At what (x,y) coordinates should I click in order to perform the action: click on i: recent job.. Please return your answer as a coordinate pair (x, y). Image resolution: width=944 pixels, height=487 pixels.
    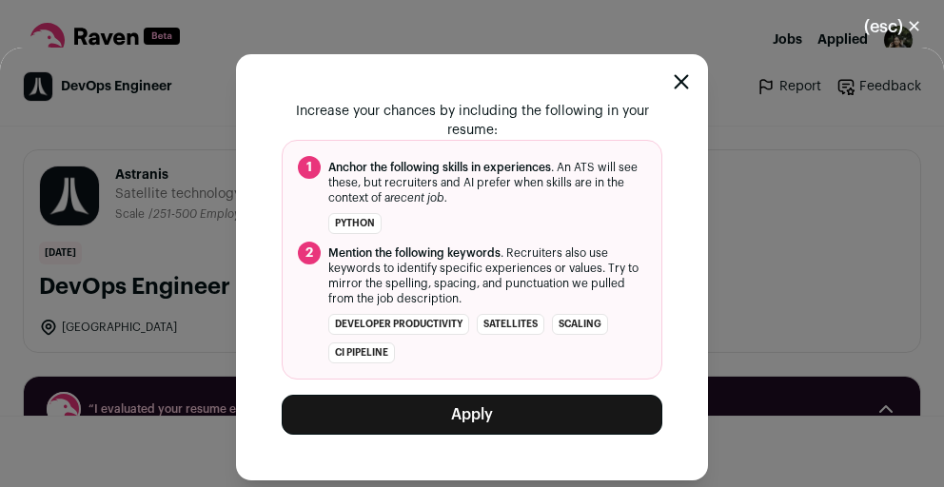
    Looking at the image, I should click on (419, 198).